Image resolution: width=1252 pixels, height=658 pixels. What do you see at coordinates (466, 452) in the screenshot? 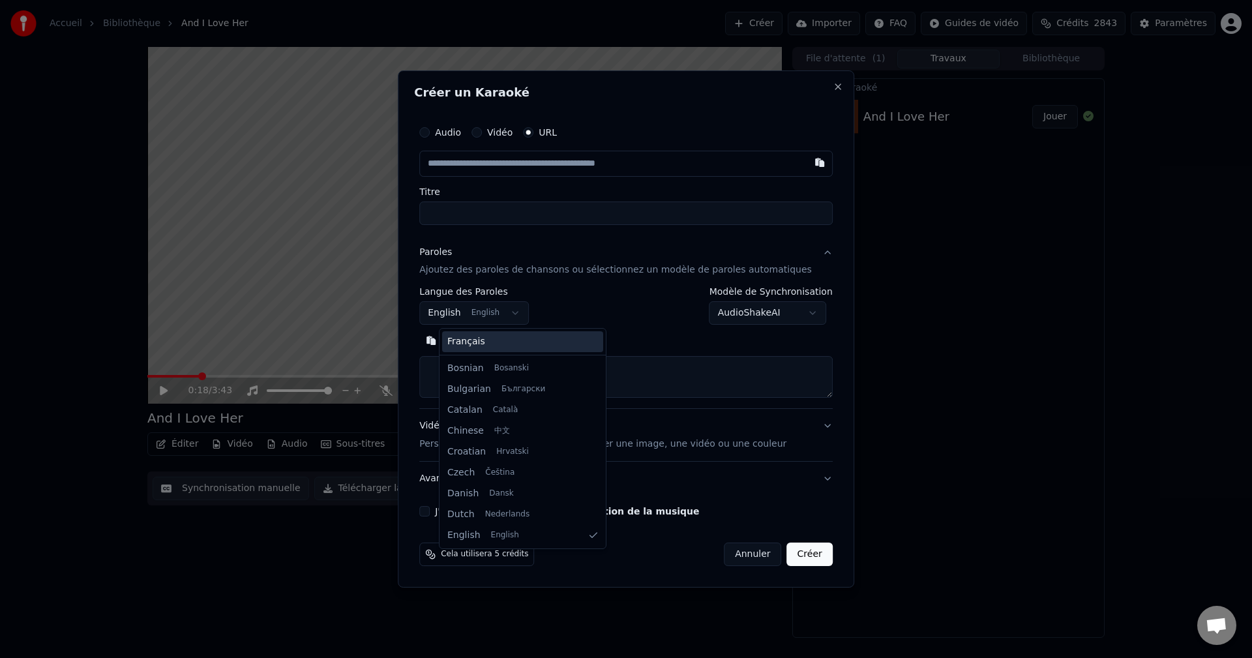
I see `span: Croatian` at bounding box center [466, 452].